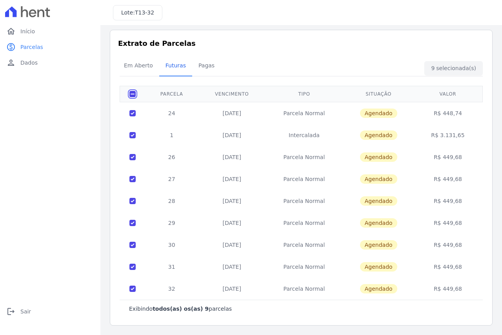 The image size is (502, 335). I want to click on td: 30, so click(171, 245).